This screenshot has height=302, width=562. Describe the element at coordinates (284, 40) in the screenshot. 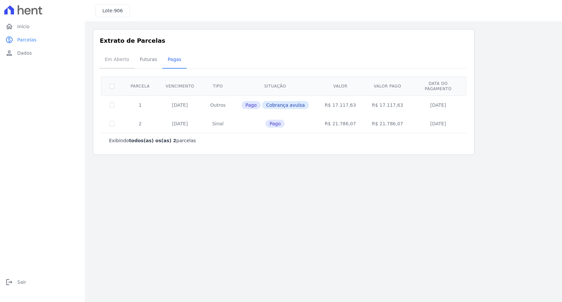

I see `h3: Extrato de Parcelas` at that location.